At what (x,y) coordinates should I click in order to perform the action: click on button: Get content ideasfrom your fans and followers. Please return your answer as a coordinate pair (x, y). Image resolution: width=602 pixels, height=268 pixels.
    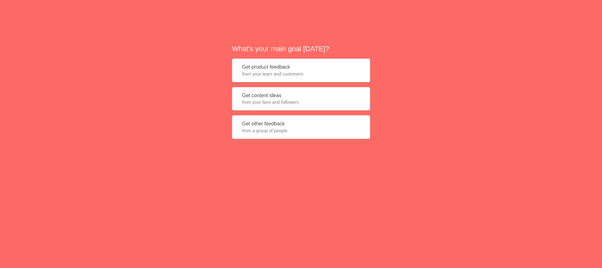
    Looking at the image, I should click on (301, 99).